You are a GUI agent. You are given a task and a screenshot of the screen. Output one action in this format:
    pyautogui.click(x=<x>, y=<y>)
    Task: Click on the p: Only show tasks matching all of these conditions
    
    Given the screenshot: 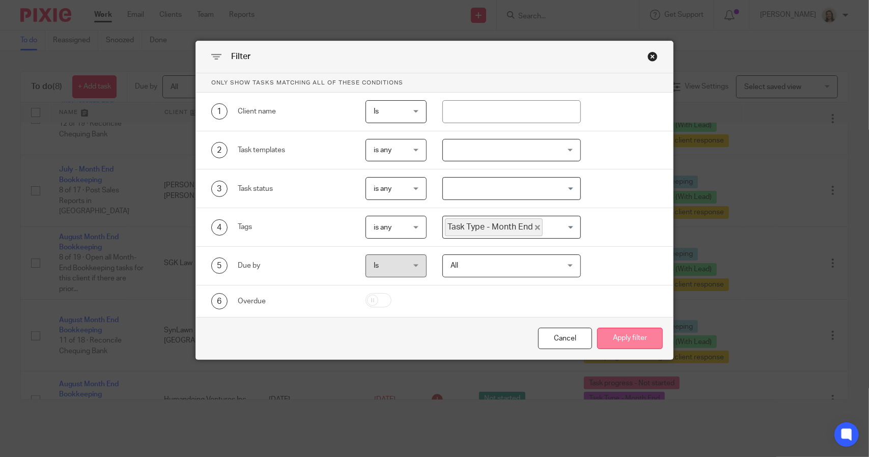 What is the action you would take?
    pyautogui.click(x=434, y=83)
    